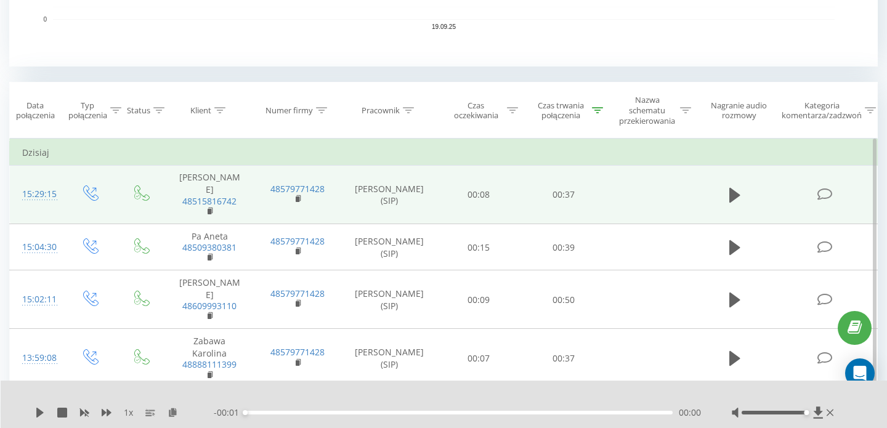 This screenshot has height=428, width=887. What do you see at coordinates (131, 412) in the screenshot?
I see `font: x` at bounding box center [131, 412].